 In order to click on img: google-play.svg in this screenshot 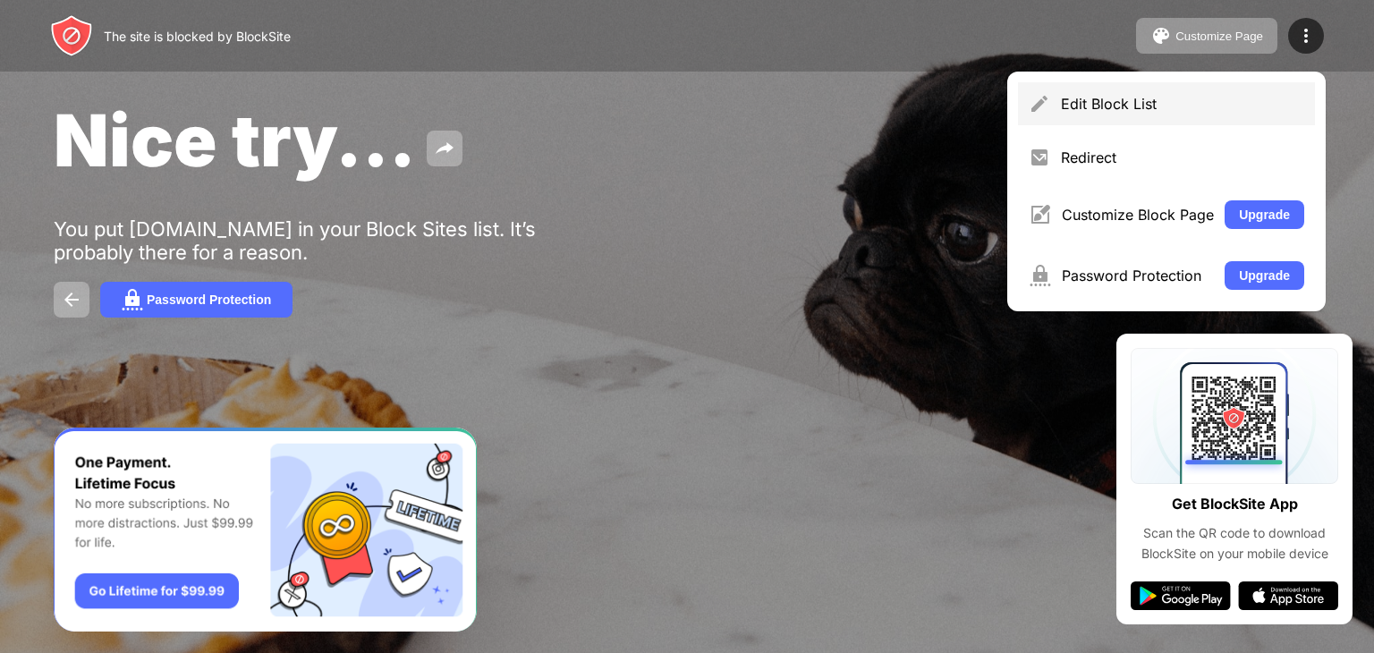, I will do `click(1181, 596)`.